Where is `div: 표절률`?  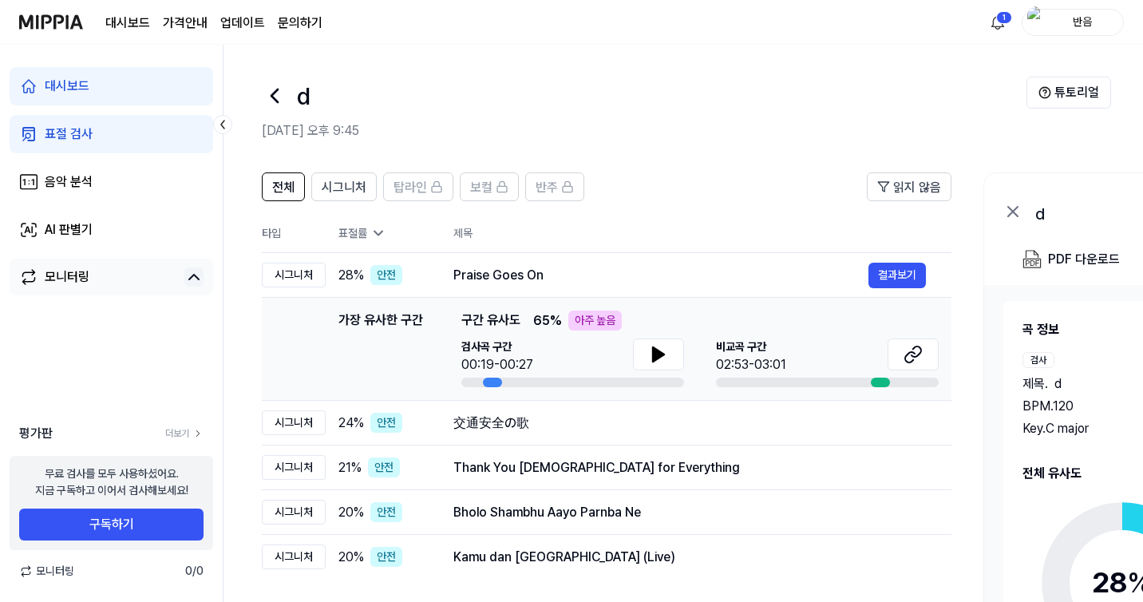 div: 표절률 is located at coordinates (383, 233).